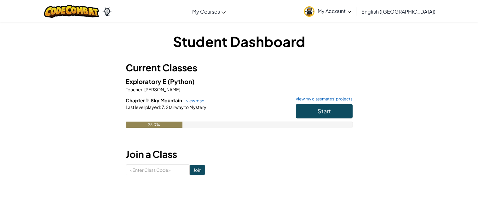 This screenshot has height=216, width=478. I want to click on span: Exploratory E, so click(147, 81).